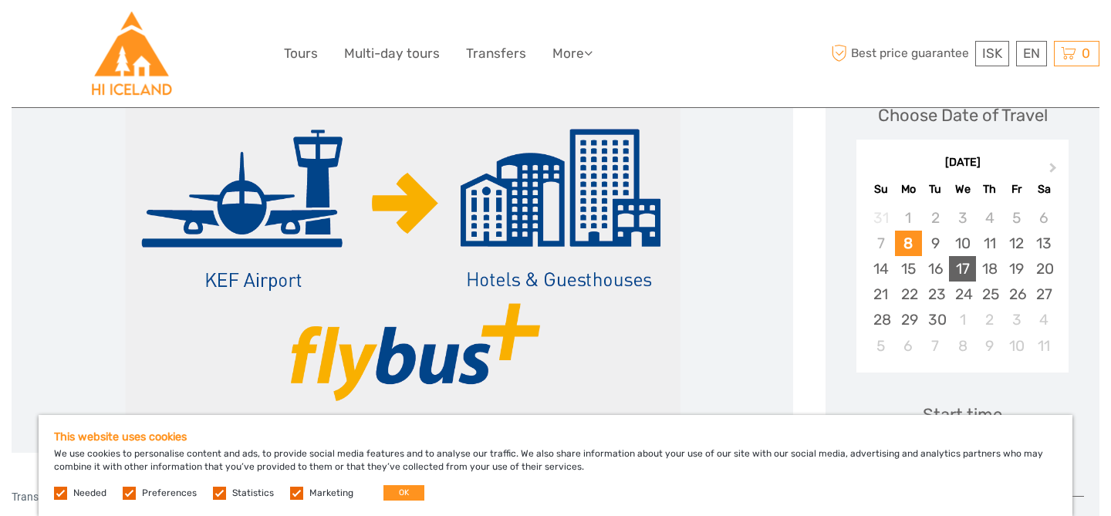 This screenshot has height=516, width=1111. What do you see at coordinates (187, 33) in the screenshot?
I see `button: Open LiveChat chat widget` at bounding box center [187, 33].